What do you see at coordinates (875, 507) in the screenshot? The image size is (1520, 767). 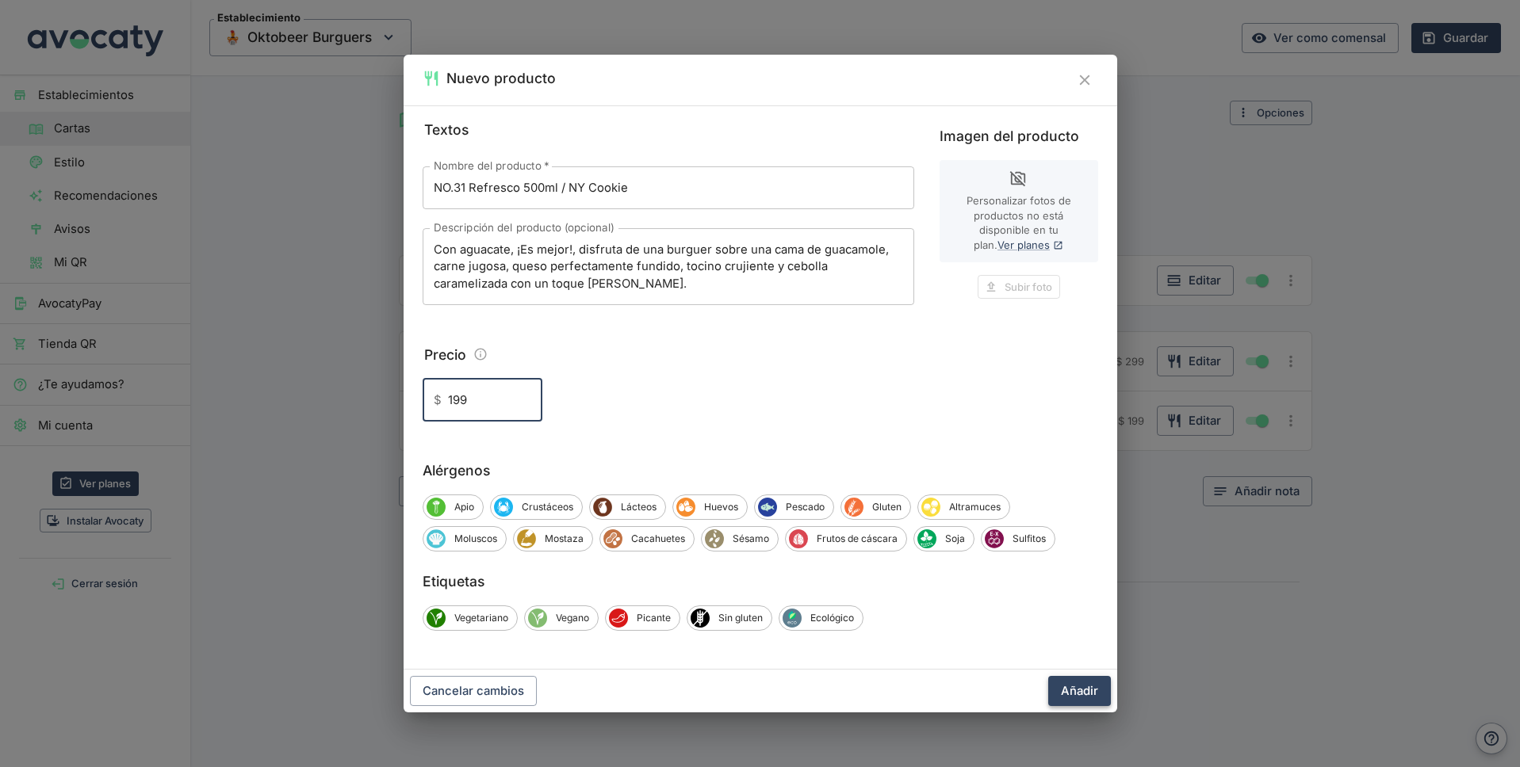 I see `div: GlutenGluten` at bounding box center [875, 507].